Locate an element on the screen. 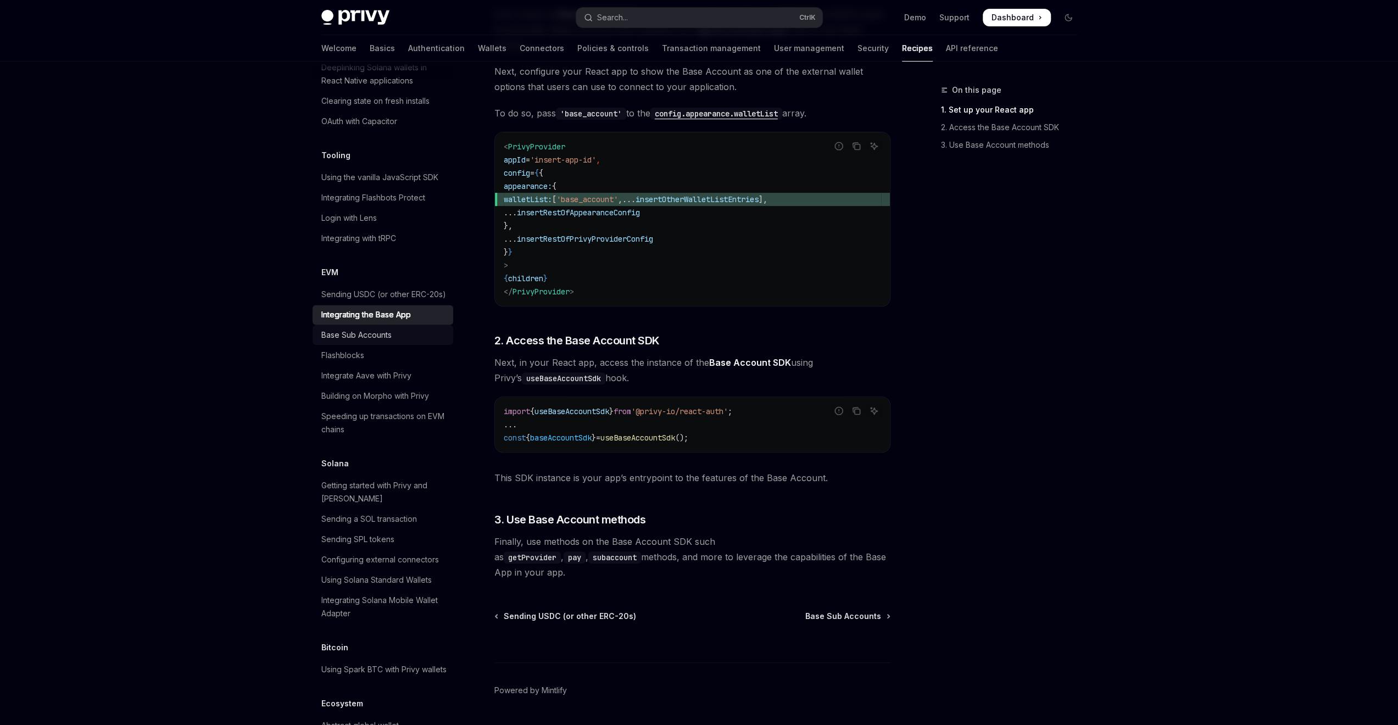  div: Integrating with tRPC is located at coordinates (359, 238).